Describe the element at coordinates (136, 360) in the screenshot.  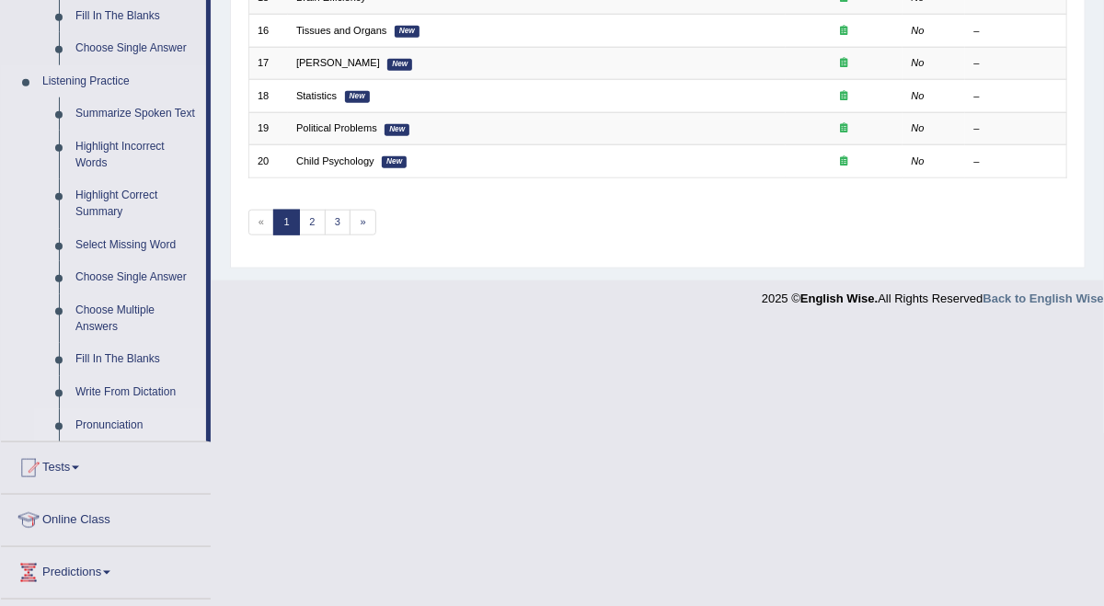
I see `a: Fill In The Blanks` at that location.